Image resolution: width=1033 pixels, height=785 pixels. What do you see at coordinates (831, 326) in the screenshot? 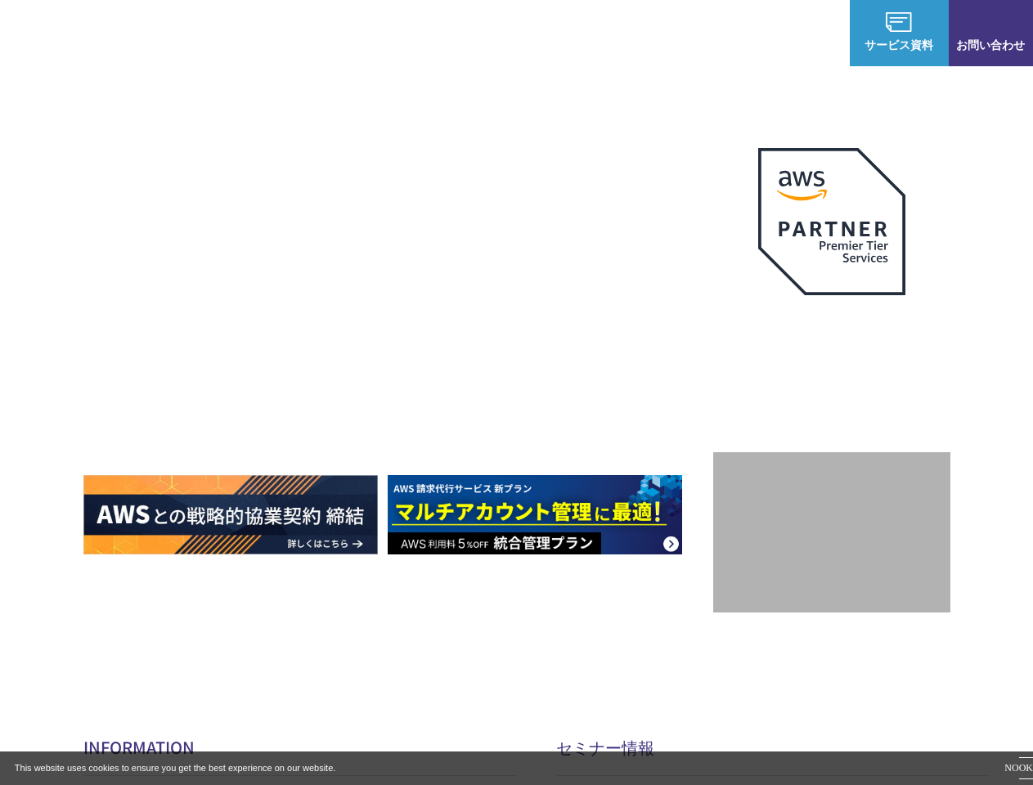
I see `em: AWS` at bounding box center [831, 326].